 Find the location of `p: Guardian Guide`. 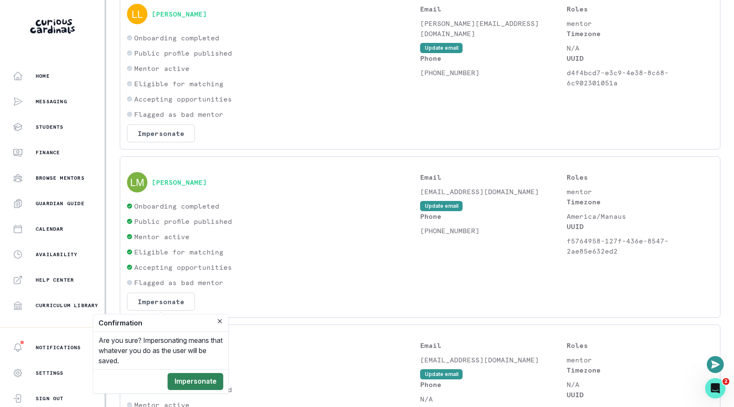

p: Guardian Guide is located at coordinates (60, 203).